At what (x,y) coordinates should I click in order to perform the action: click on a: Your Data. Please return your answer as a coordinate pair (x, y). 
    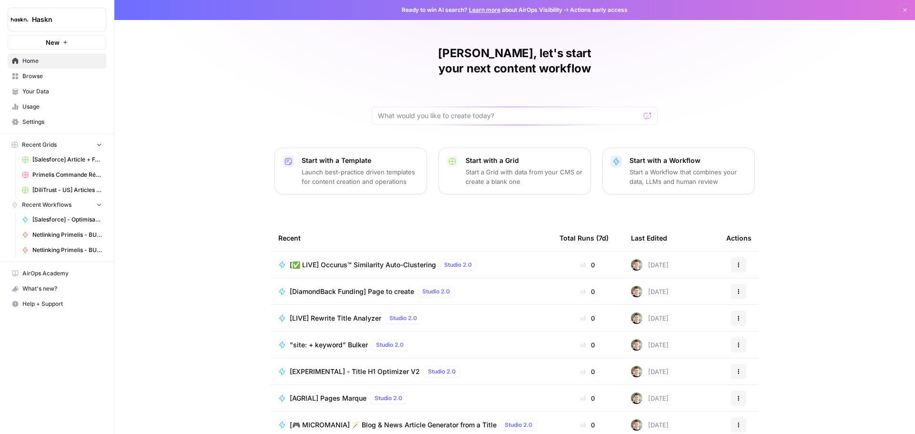
    Looking at the image, I should click on (57, 91).